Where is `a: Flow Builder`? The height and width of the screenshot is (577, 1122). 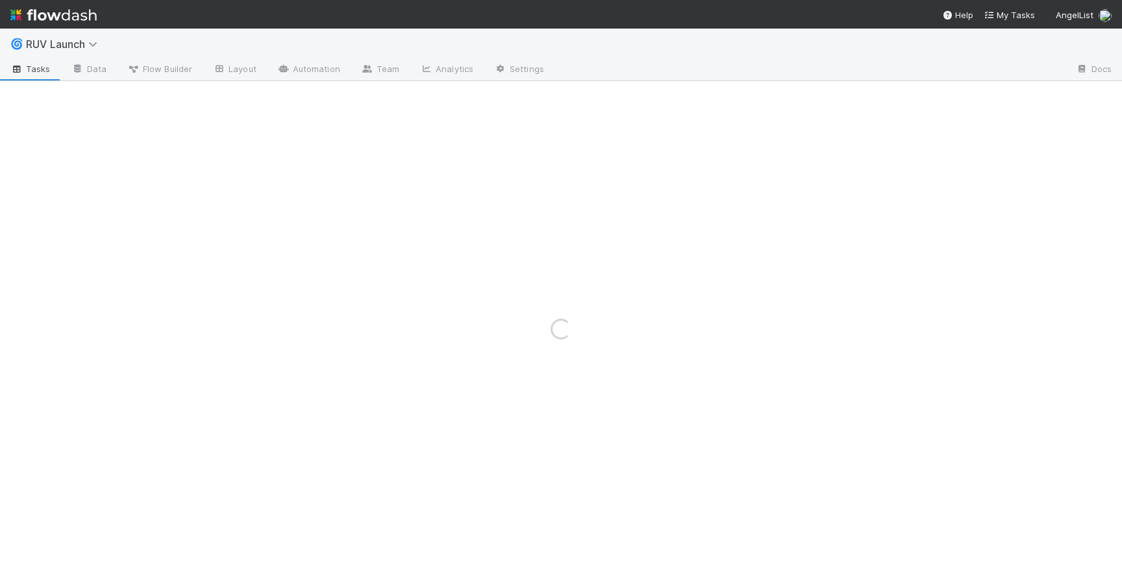 a: Flow Builder is located at coordinates (160, 70).